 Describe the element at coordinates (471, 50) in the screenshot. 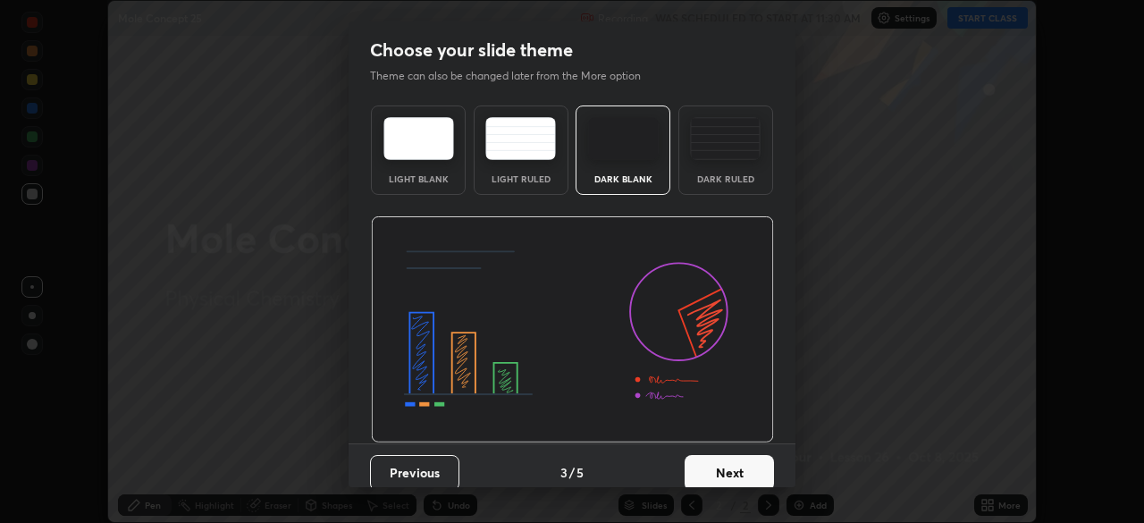

I see `h2: Choose your slide theme` at that location.